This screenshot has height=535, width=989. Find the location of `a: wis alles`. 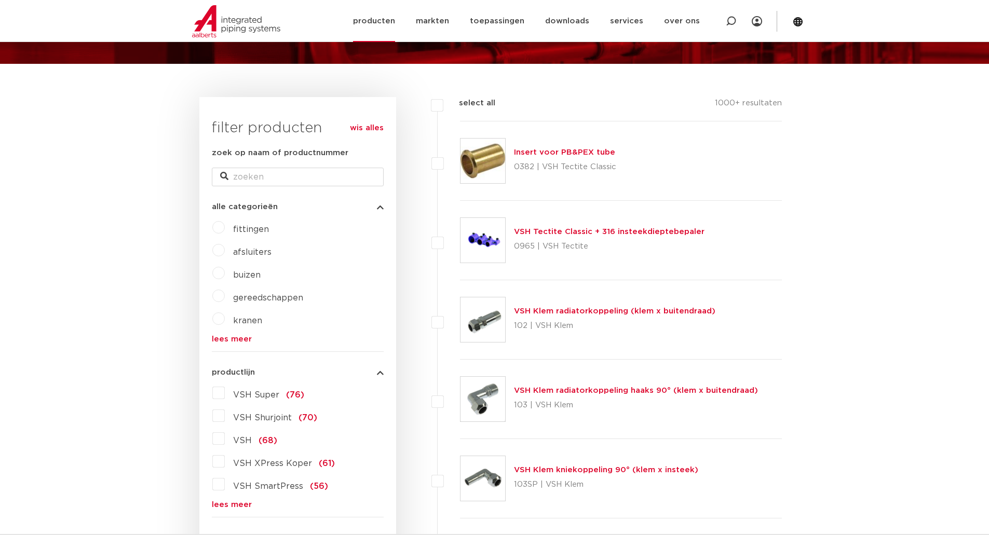

a: wis alles is located at coordinates (366, 128).